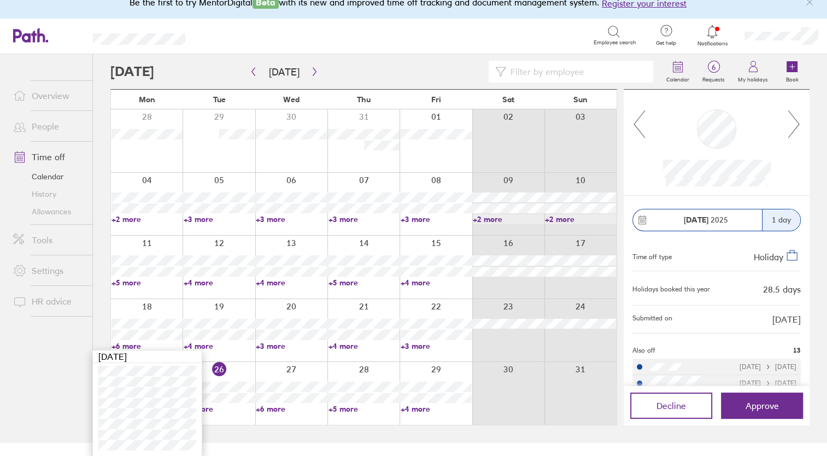 The height and width of the screenshot is (456, 827). What do you see at coordinates (792, 72) in the screenshot?
I see `a: Book` at bounding box center [792, 72].